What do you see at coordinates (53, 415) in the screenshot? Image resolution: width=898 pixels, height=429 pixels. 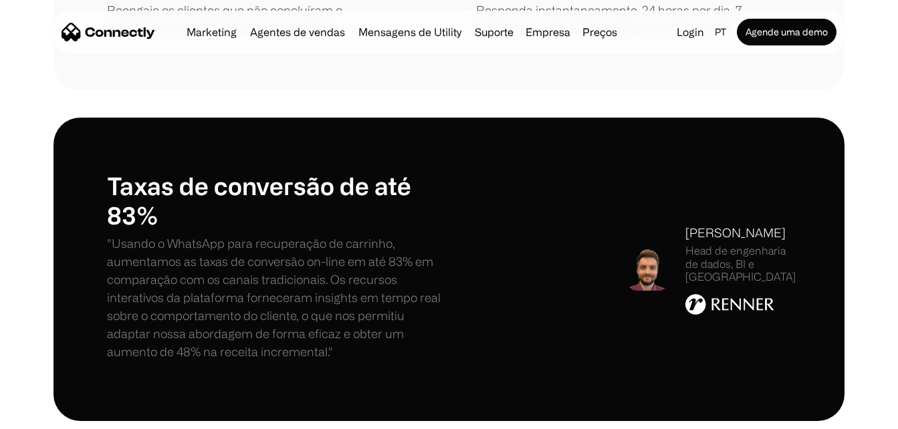 I see `ul: Language list` at bounding box center [53, 415].